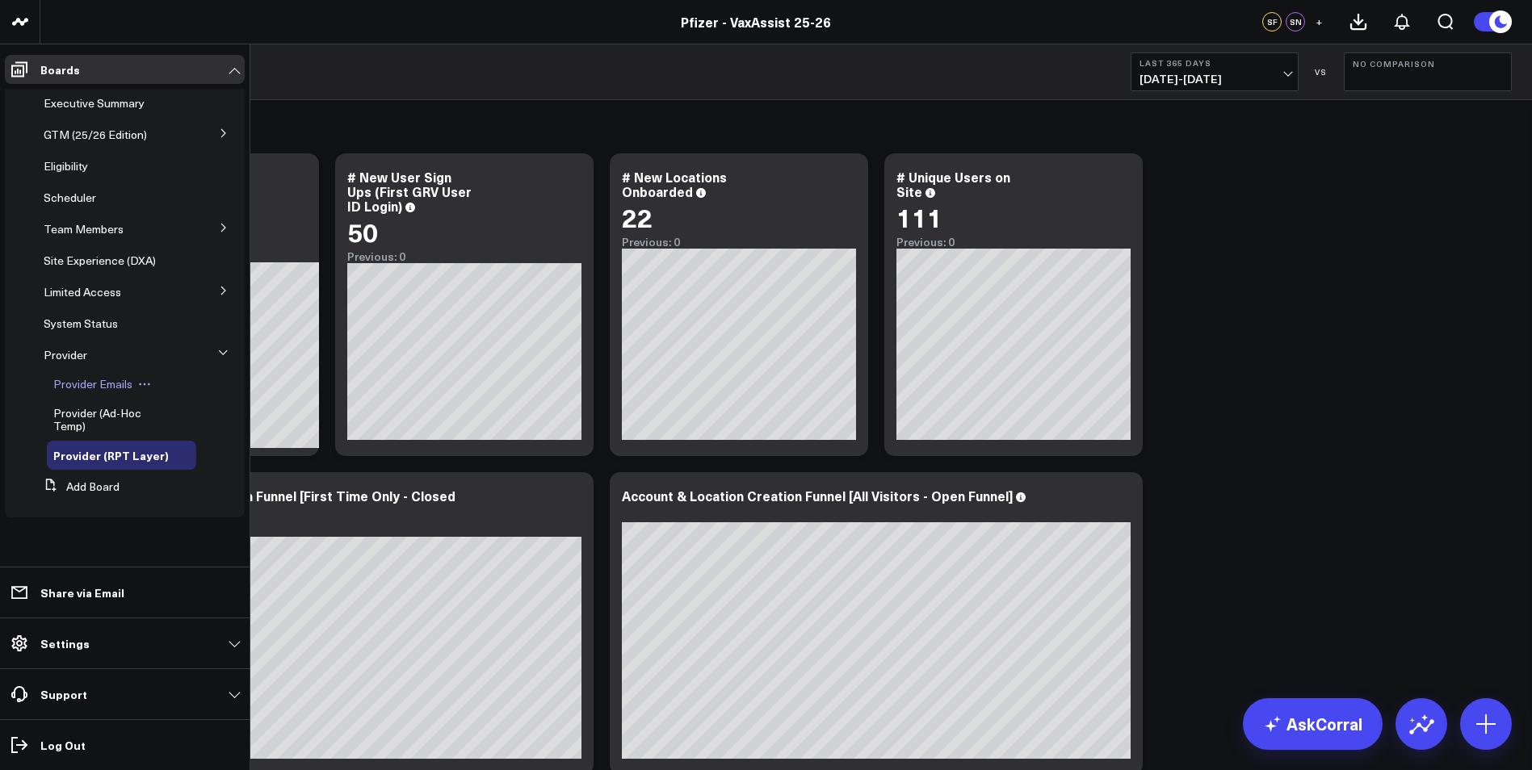 The height and width of the screenshot is (770, 1532). I want to click on span: System Status, so click(81, 323).